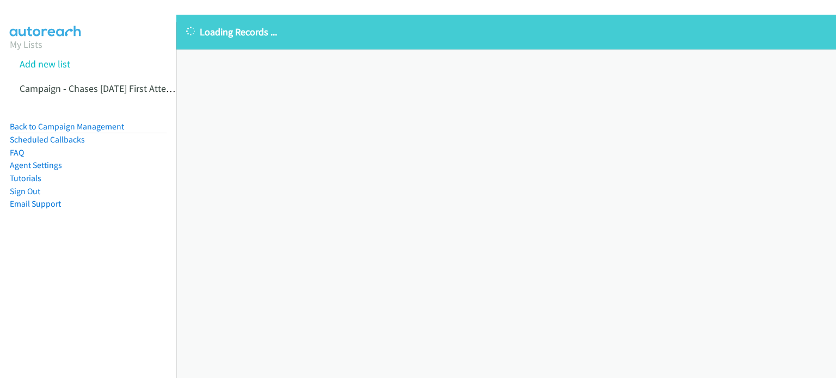 The width and height of the screenshot is (836, 378). I want to click on a: FAQ, so click(17, 152).